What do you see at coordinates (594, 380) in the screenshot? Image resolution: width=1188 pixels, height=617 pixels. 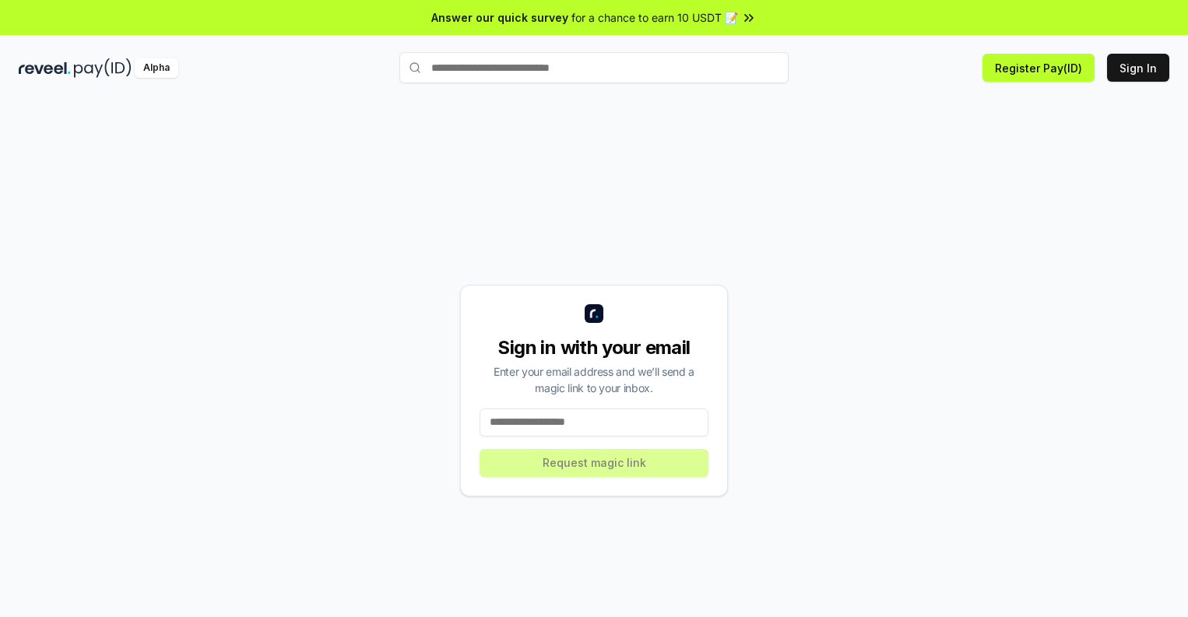 I see `div: Enter your email address and we’ll send a magic link to your inbox.` at bounding box center [594, 380].